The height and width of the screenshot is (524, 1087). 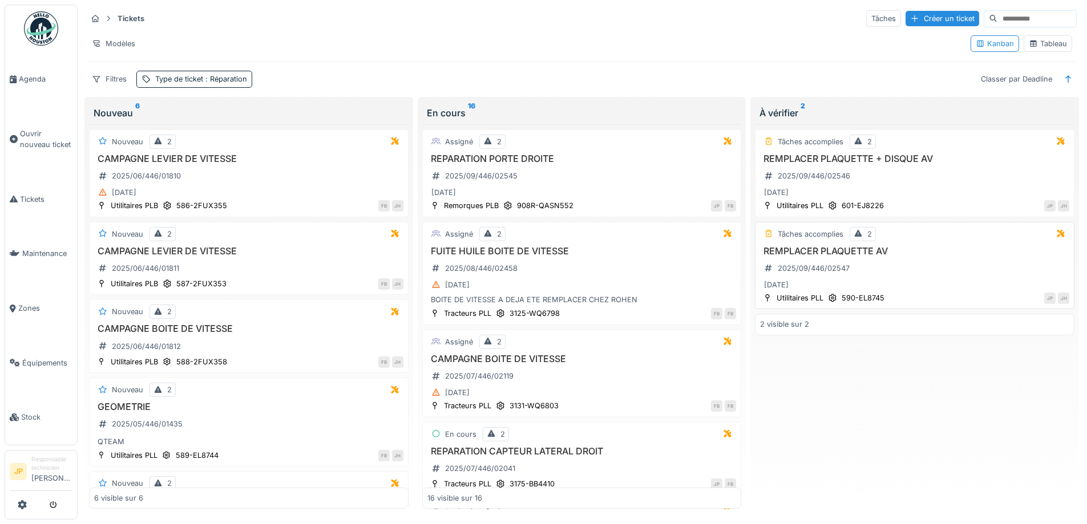 I want to click on div: 6 visible sur 6, so click(x=119, y=498).